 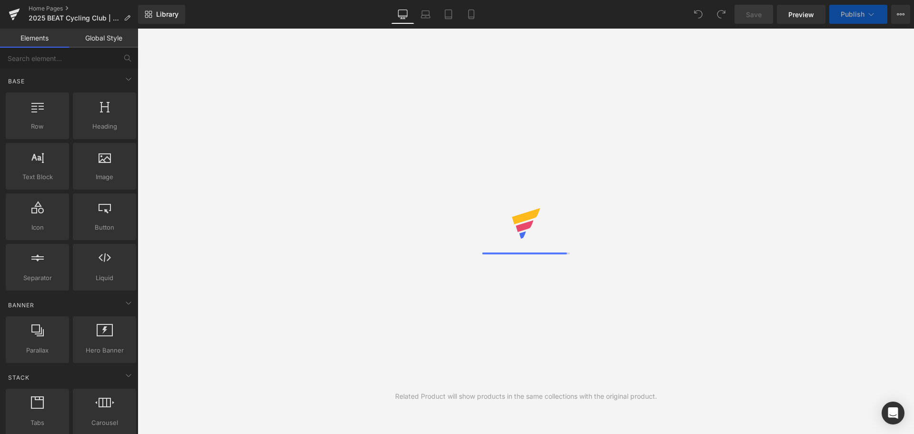 I want to click on span: 2025 BEAT Cycling Club | Home [09.04], so click(x=74, y=18).